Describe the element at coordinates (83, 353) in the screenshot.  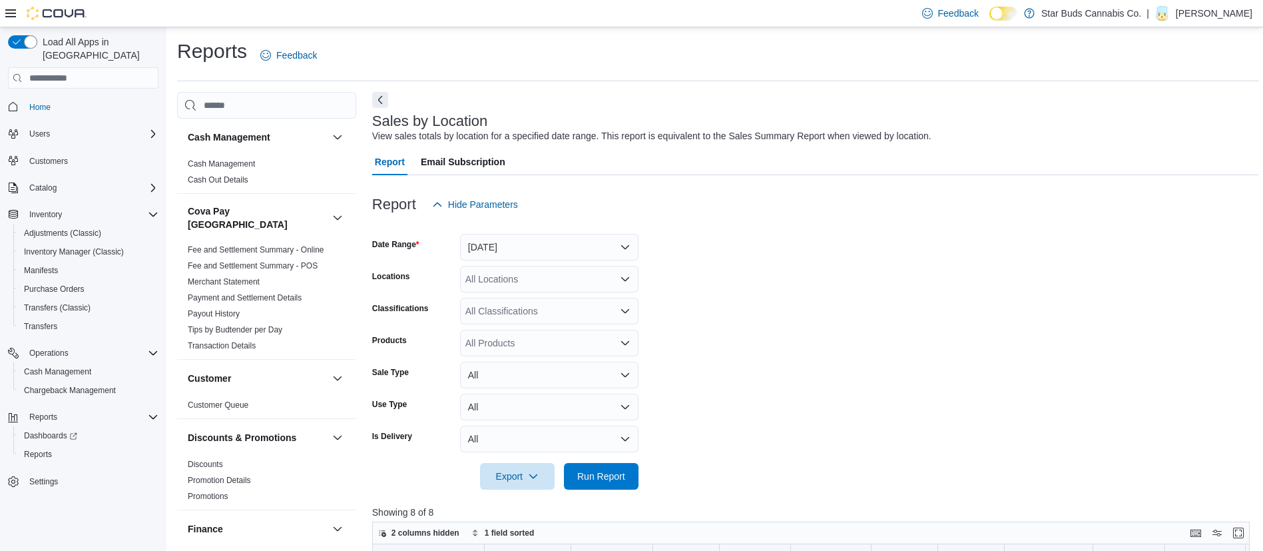
I see `button: Operations` at that location.